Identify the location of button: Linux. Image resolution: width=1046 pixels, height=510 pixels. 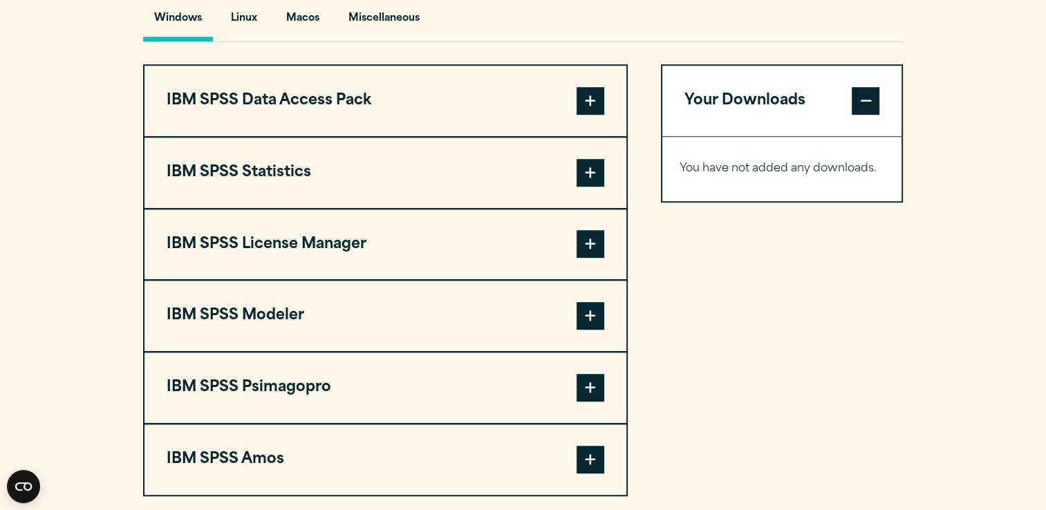
(244, 21).